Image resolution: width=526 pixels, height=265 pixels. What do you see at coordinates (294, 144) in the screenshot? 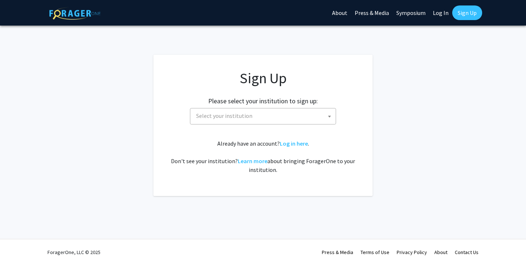
I see `a: Log in here` at bounding box center [294, 144].